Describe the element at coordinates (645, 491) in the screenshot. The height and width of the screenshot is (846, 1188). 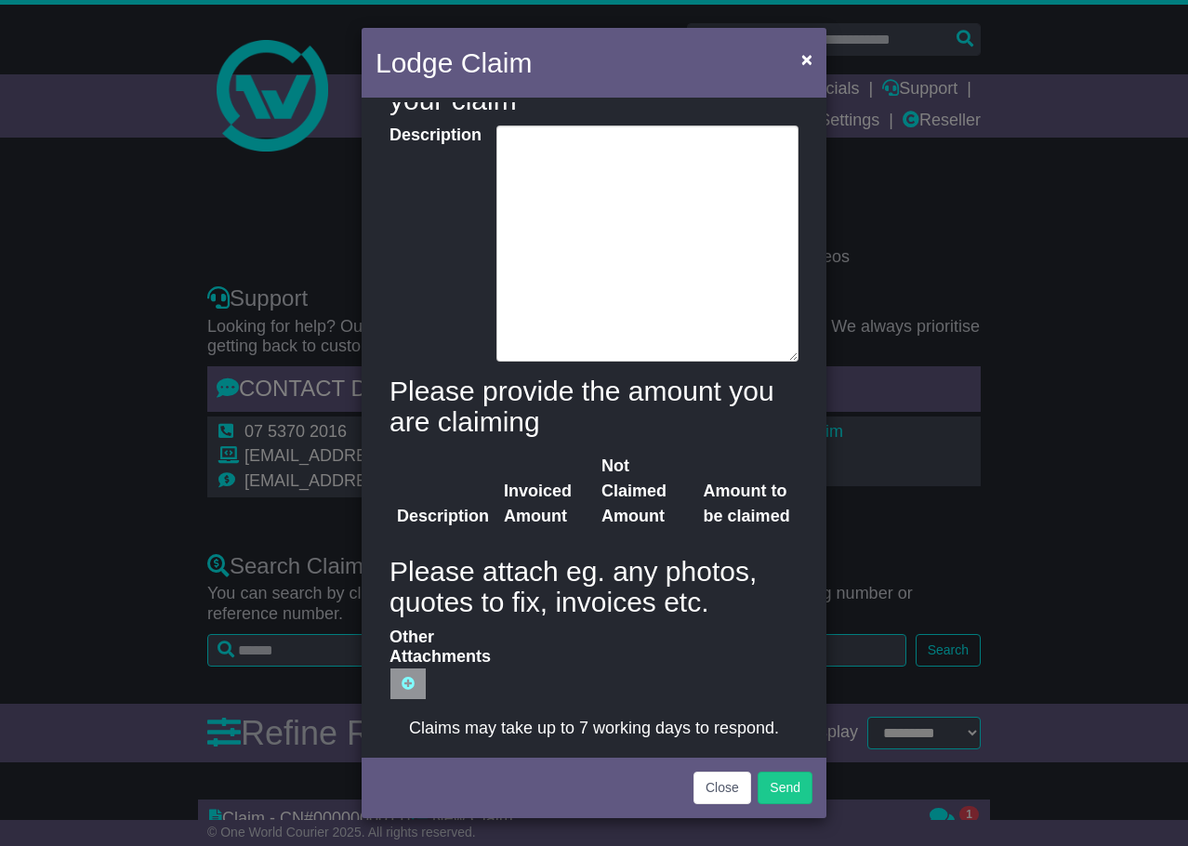
I see `th: Not Claimed Amount` at that location.